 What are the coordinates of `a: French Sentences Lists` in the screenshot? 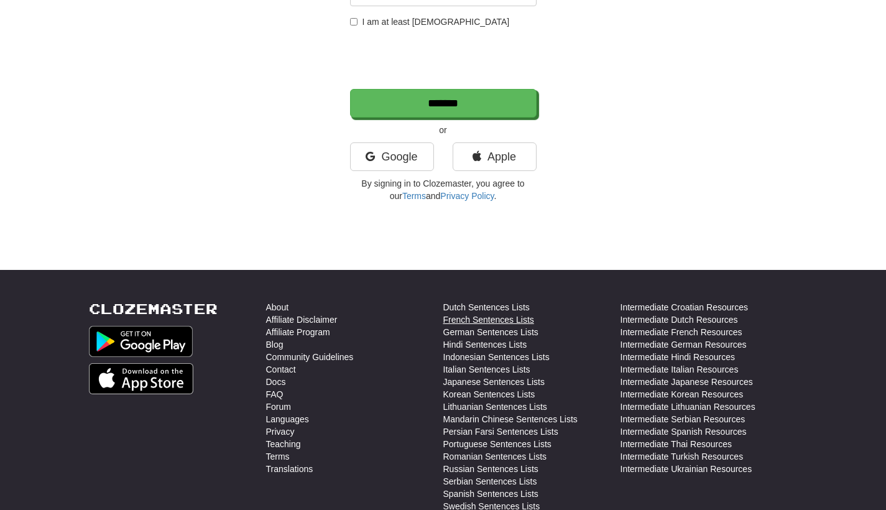 It's located at (488, 319).